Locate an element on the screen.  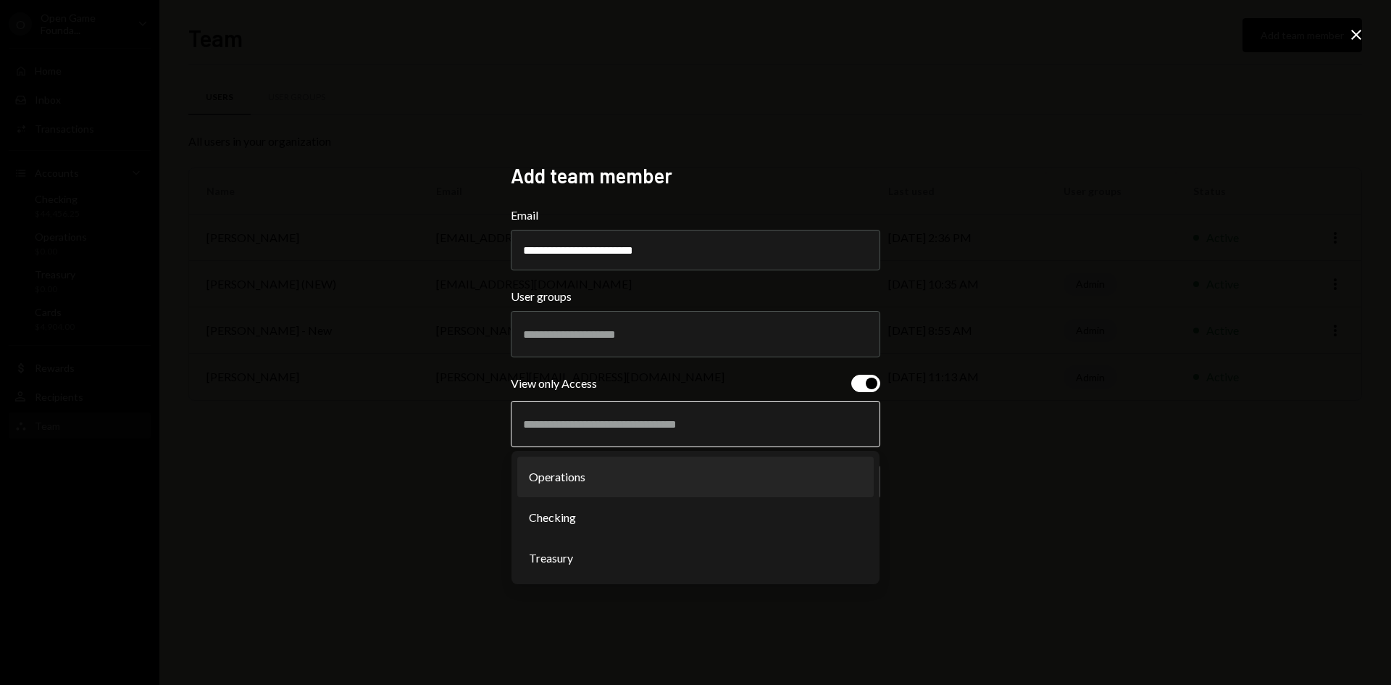
div: View only Access is located at coordinates (554, 383).